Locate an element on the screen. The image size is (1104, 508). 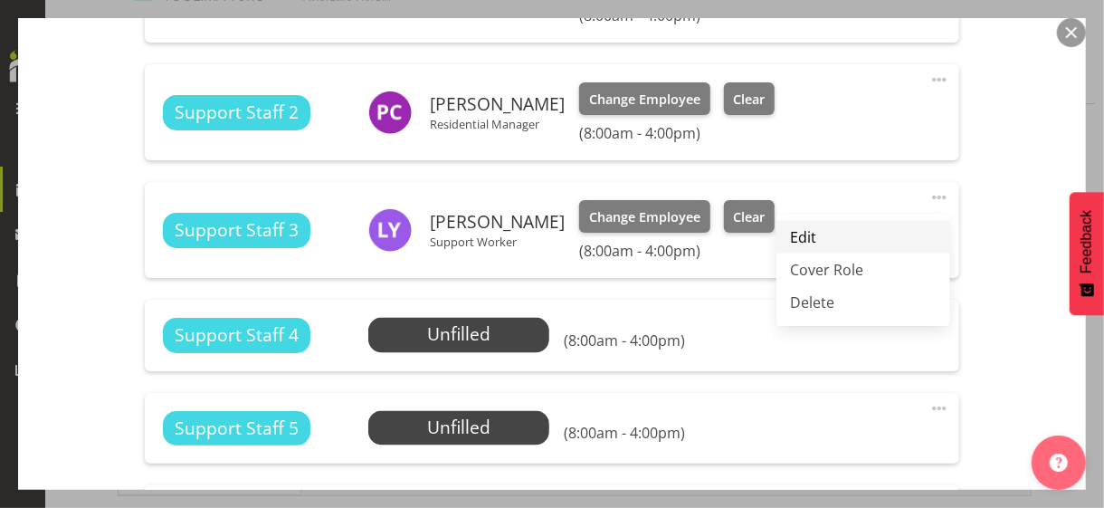
img: lily-yuan6003.jpg is located at coordinates (390, 230).